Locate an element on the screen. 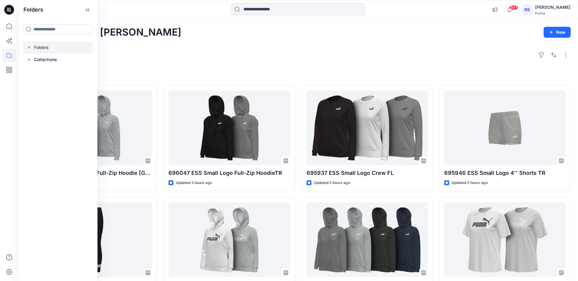  span: 99+ is located at coordinates (514, 8).